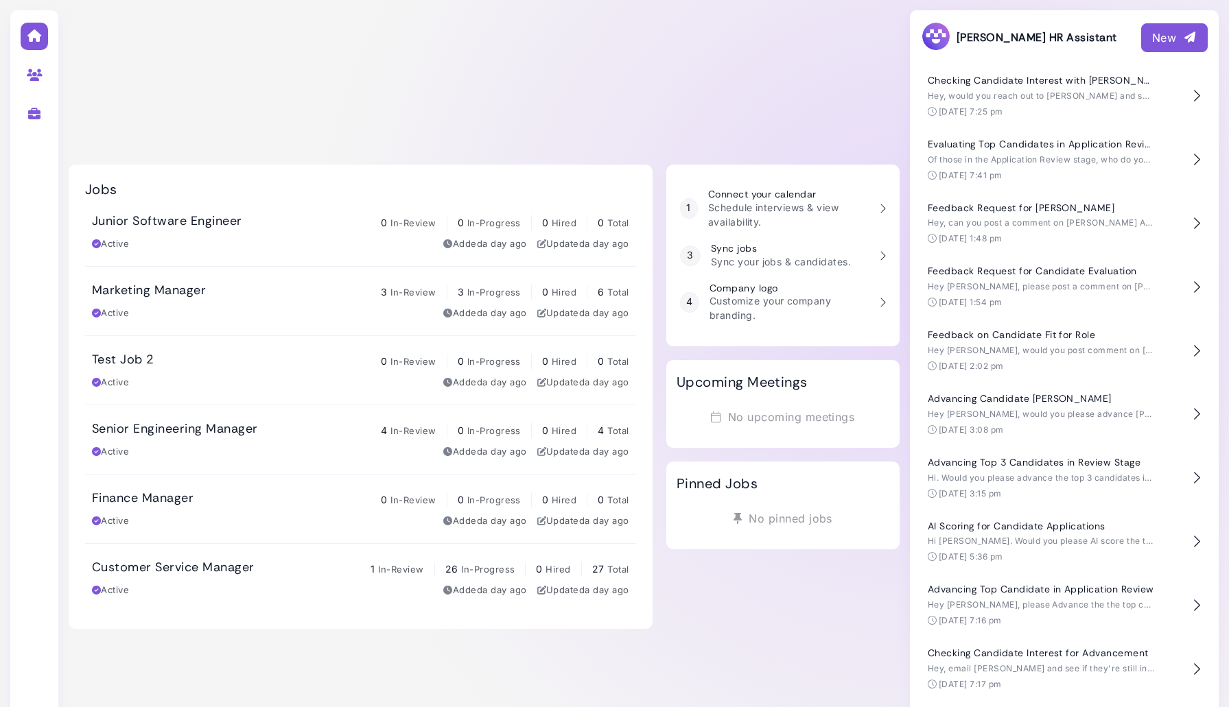 This screenshot has height=707, width=1229. What do you see at coordinates (1064, 160) in the screenshot?
I see `button: Evaluating Top Candidates in Application Review Of those in the Application Review stage, who do ...` at bounding box center [1064, 160].